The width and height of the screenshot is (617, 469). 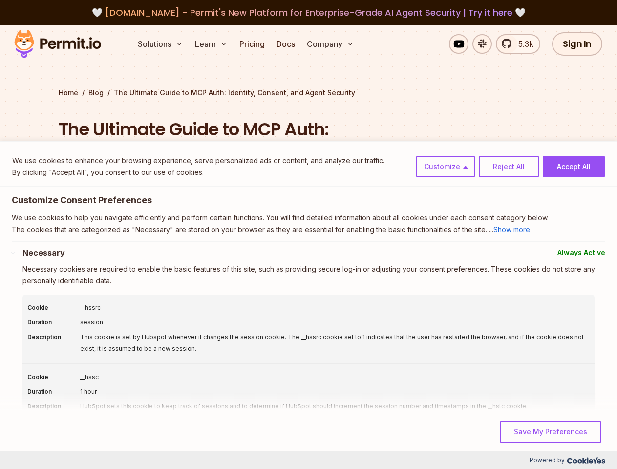 What do you see at coordinates (335, 308) in the screenshot?
I see `div: __hssrc` at bounding box center [335, 308].